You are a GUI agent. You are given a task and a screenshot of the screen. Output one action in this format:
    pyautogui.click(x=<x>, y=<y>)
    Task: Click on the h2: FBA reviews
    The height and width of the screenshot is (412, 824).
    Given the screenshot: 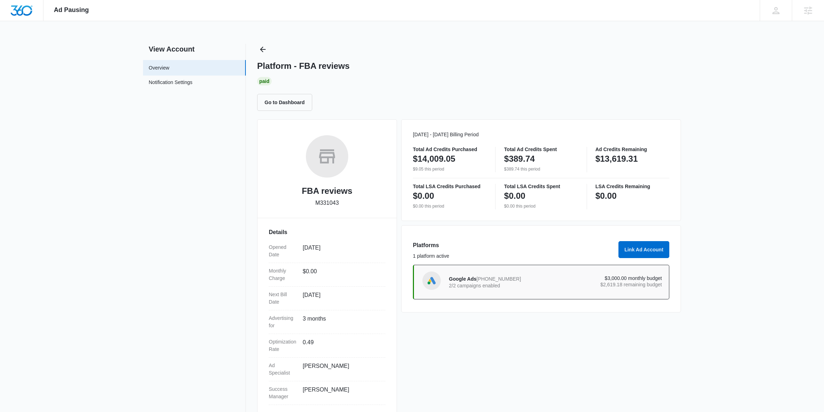 What is the action you would take?
    pyautogui.click(x=327, y=191)
    